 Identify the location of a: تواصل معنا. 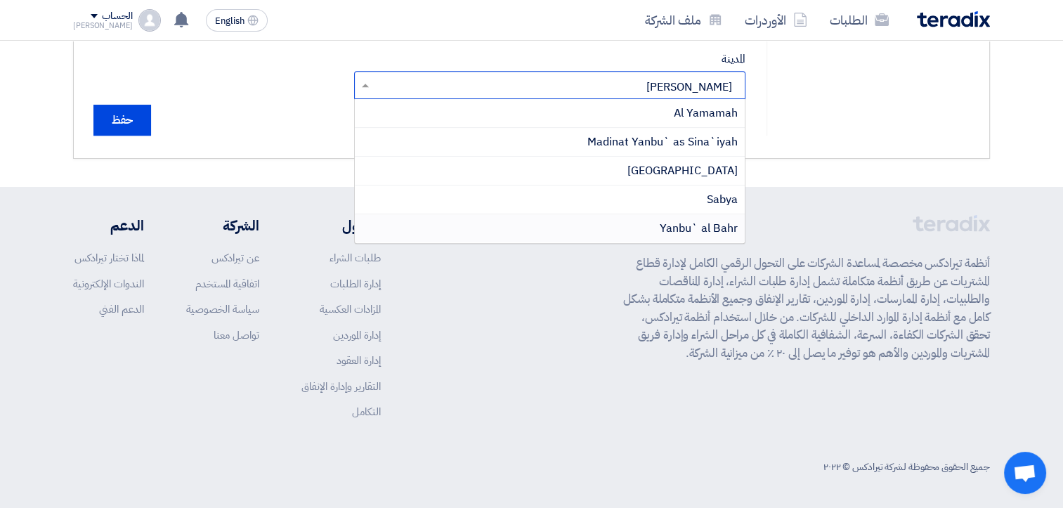
(236, 335).